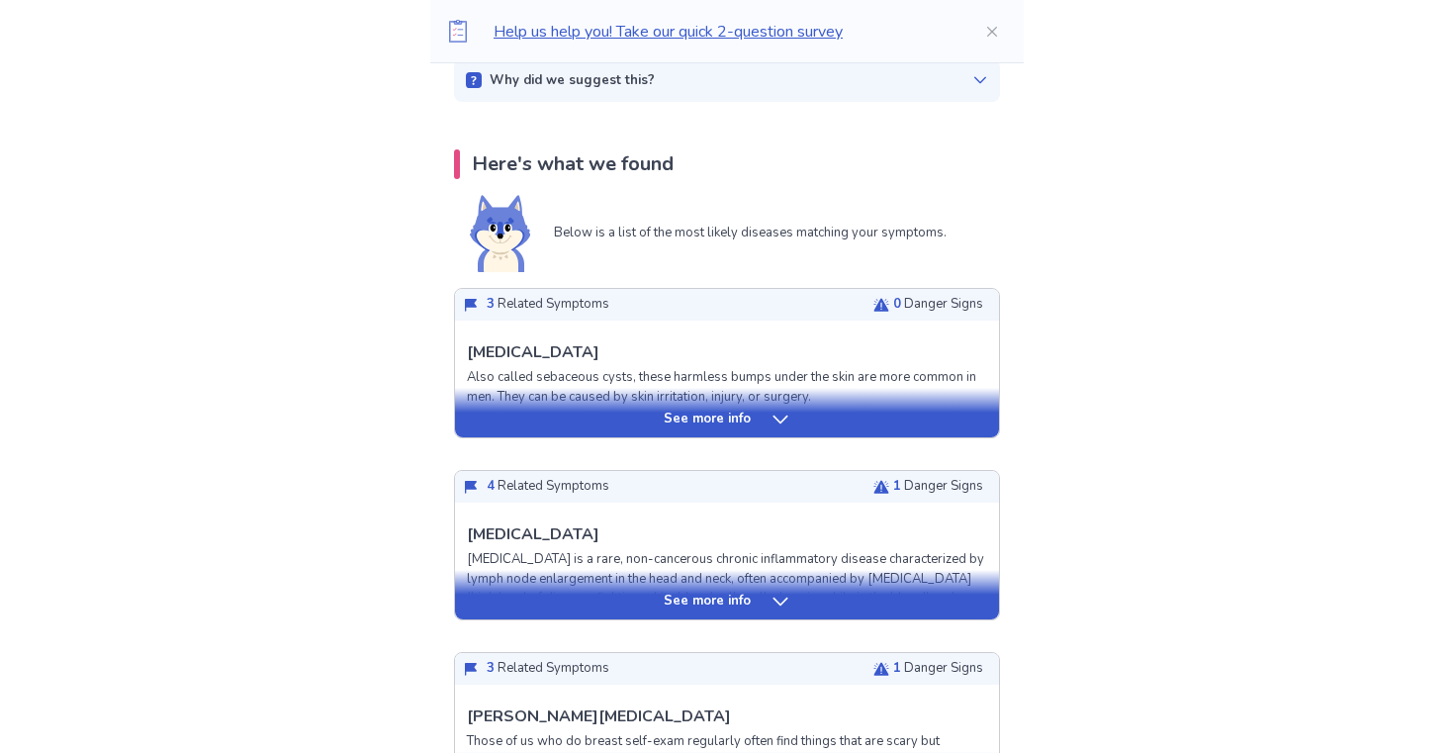 This screenshot has width=1454, height=753. Describe the element at coordinates (572, 81) in the screenshot. I see `p: Why did we suggest this?` at that location.